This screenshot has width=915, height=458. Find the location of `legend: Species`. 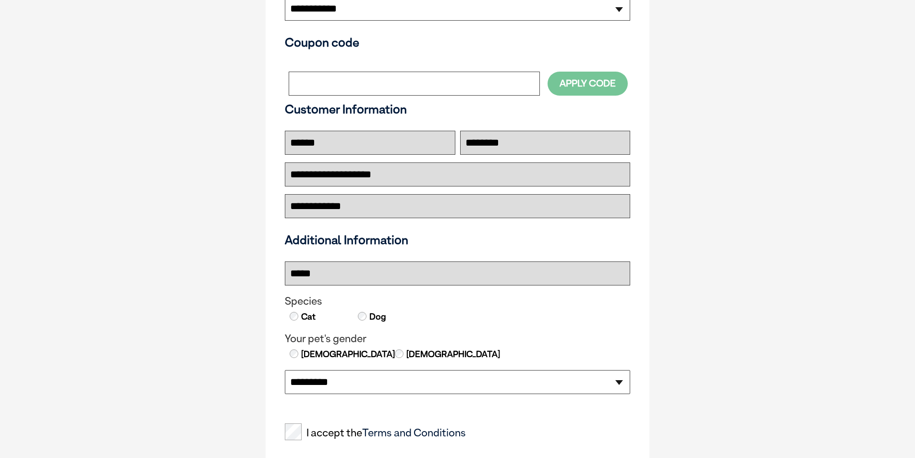

legend: Species is located at coordinates (457, 301).